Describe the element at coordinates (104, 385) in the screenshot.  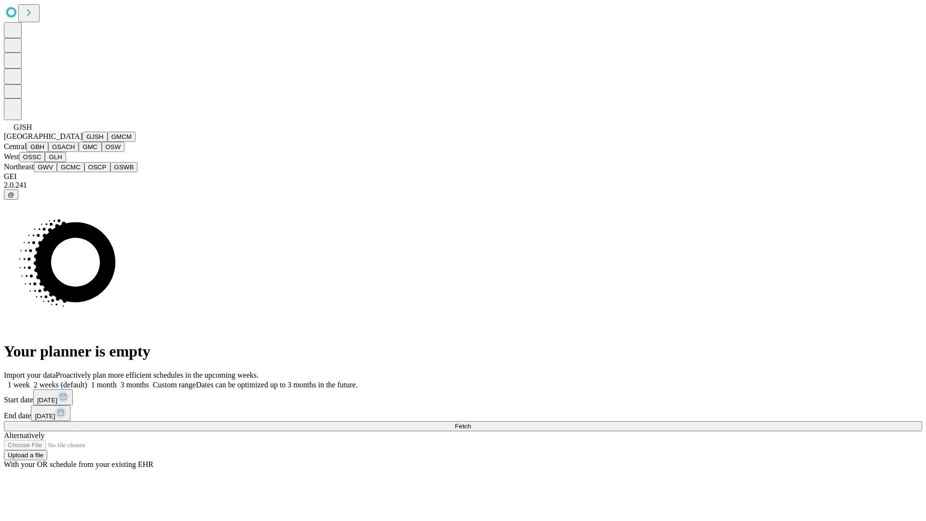
I see `span: 1 month` at that location.